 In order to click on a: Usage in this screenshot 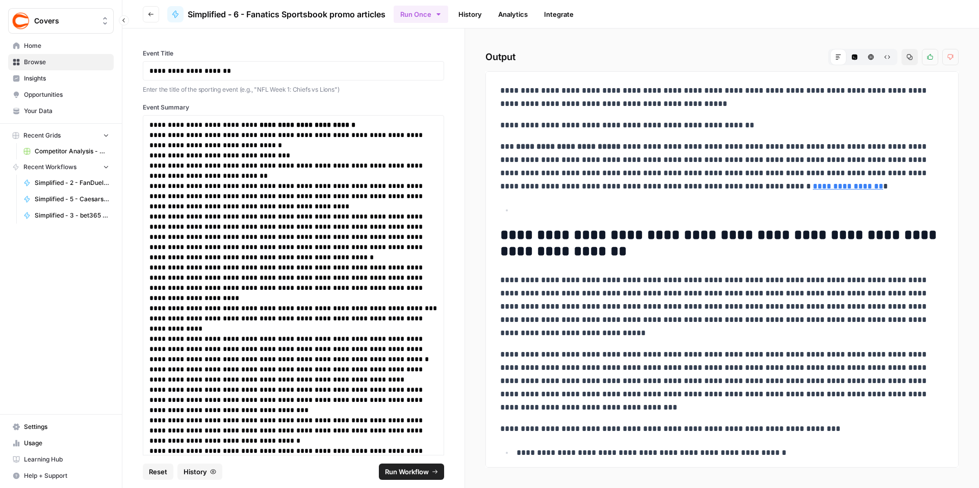, I will do `click(61, 444)`.